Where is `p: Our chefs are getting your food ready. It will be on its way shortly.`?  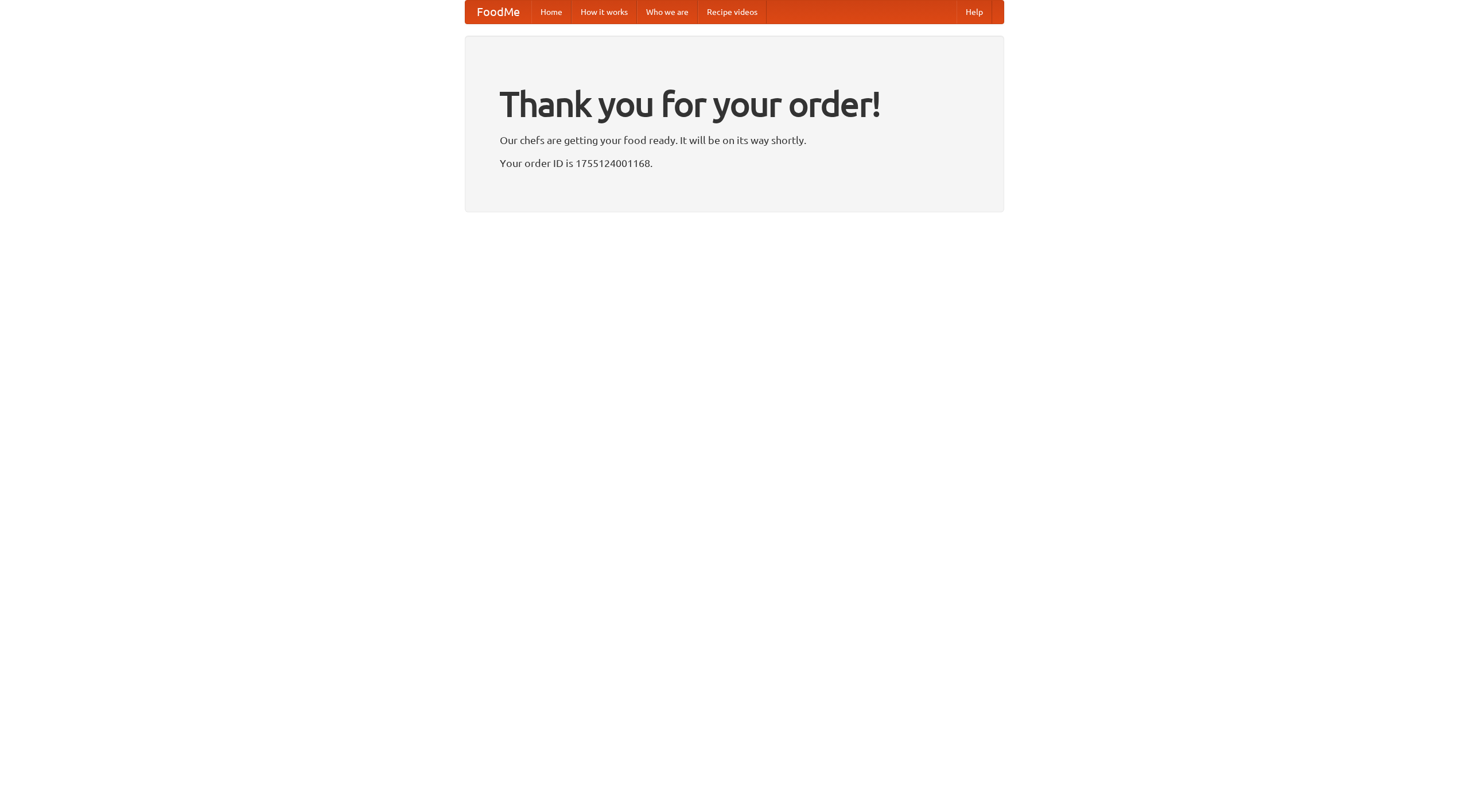 p: Our chefs are getting your food ready. It will be on its way shortly. is located at coordinates (734, 140).